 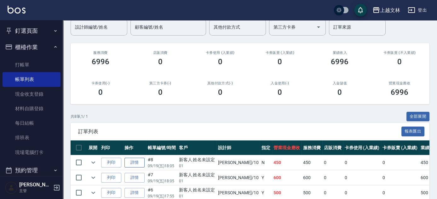 I want to click on button: save, so click(x=360, y=10).